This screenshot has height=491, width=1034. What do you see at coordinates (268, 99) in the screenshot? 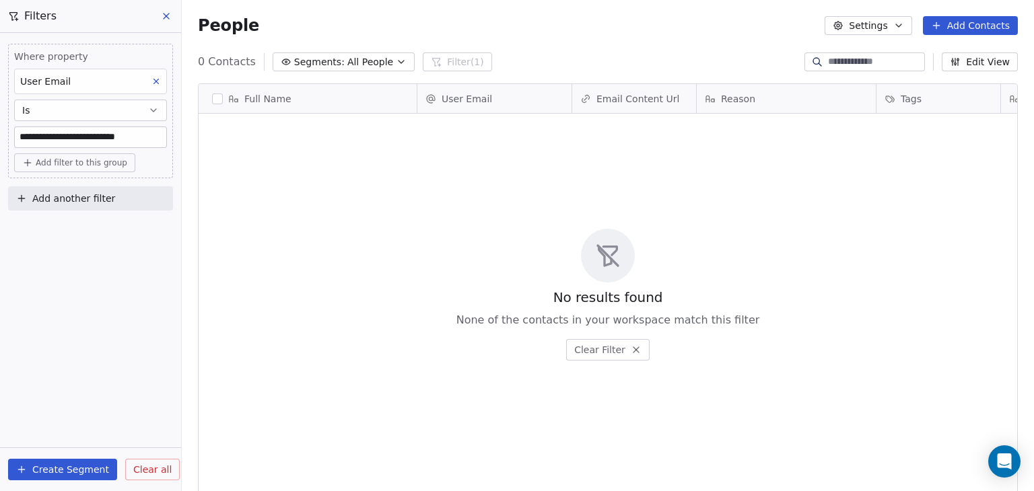
I see `span: Full Name` at bounding box center [268, 99].